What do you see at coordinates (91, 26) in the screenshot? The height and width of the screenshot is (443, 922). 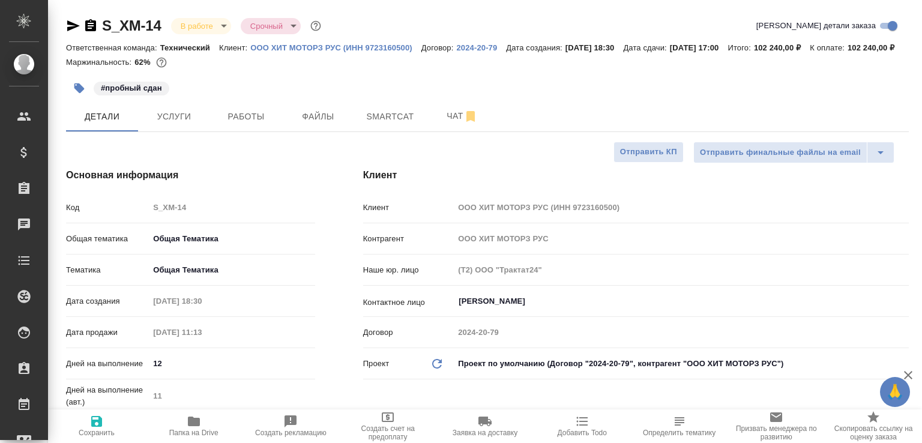 I see `button: Скопировать ссылку` at bounding box center [91, 26].